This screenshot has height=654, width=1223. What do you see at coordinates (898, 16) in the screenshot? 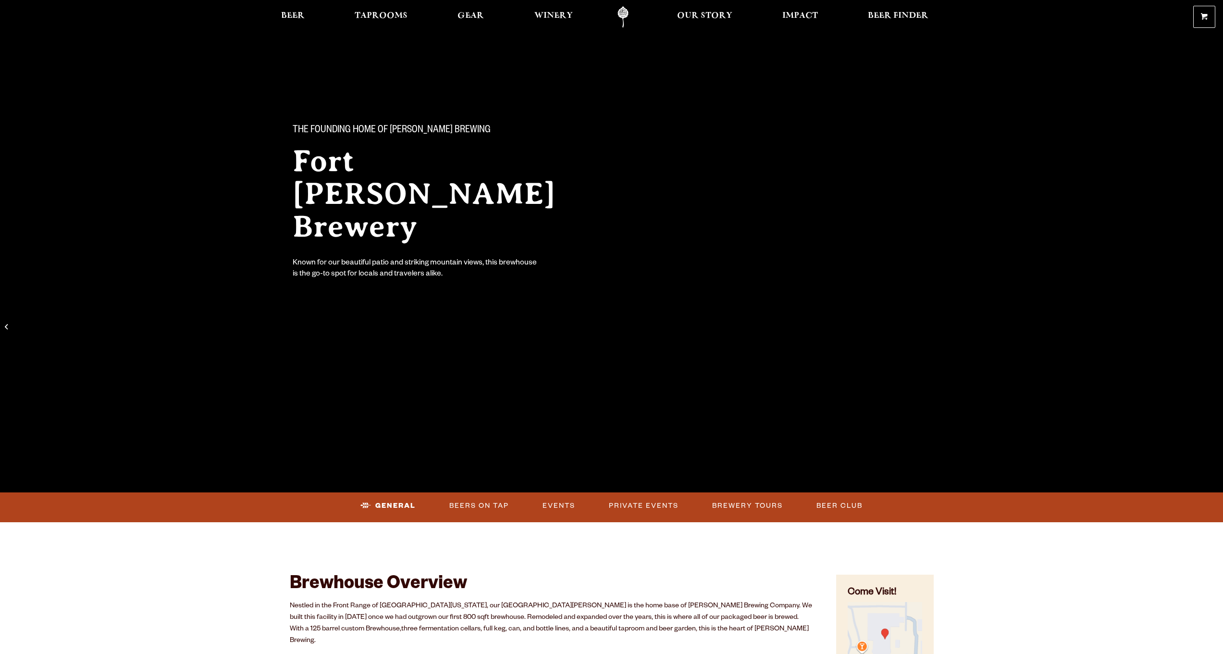
I see `span: Beer Finder` at bounding box center [898, 16].